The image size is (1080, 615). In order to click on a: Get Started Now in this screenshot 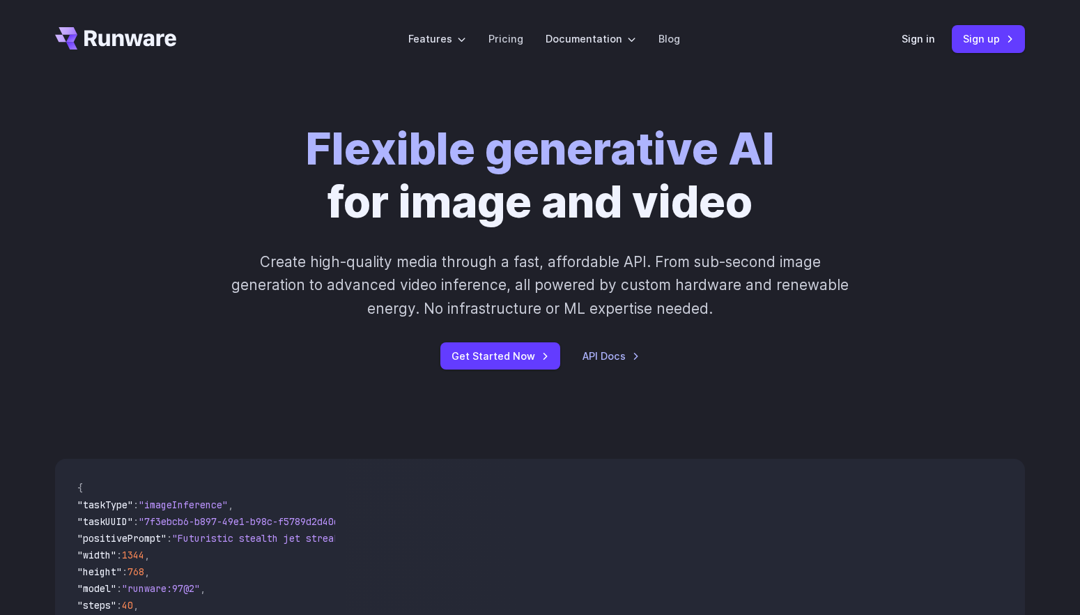, I will do `click(500, 355)`.